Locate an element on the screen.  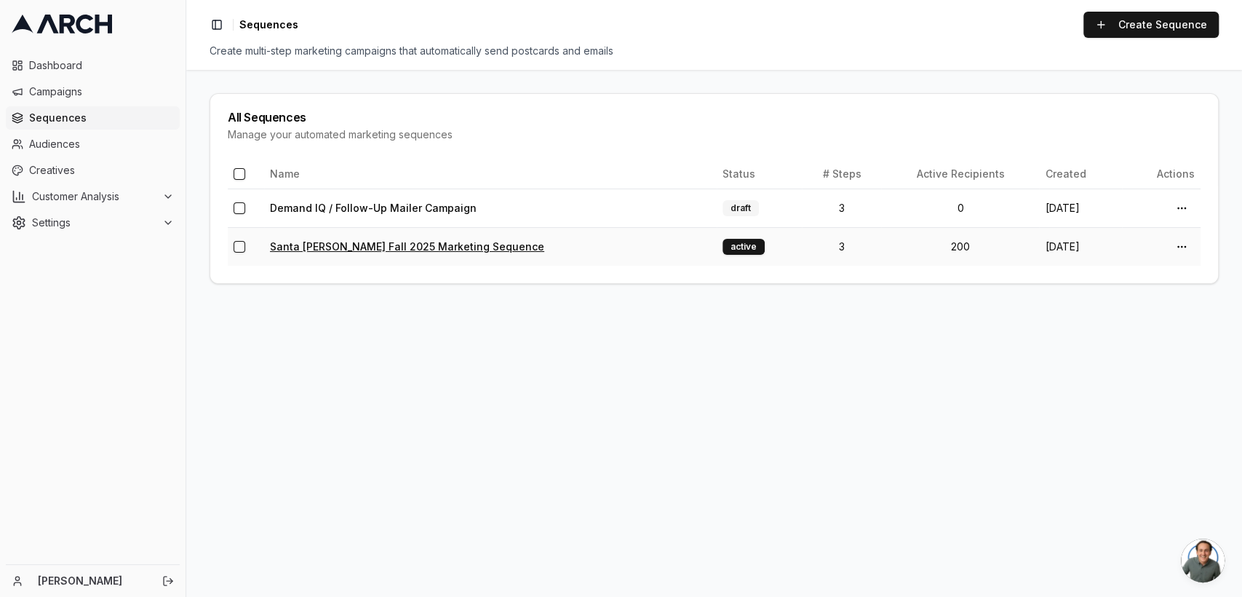
div: draft is located at coordinates (741, 208).